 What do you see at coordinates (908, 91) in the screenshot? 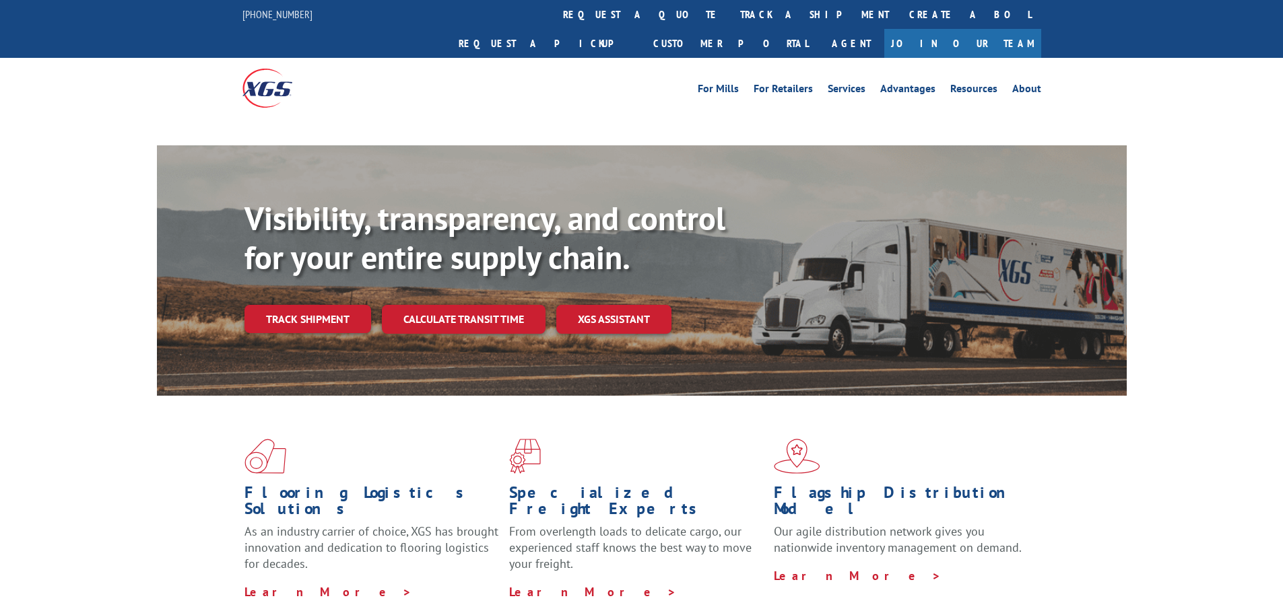
I see `a: Advantages` at bounding box center [908, 91].